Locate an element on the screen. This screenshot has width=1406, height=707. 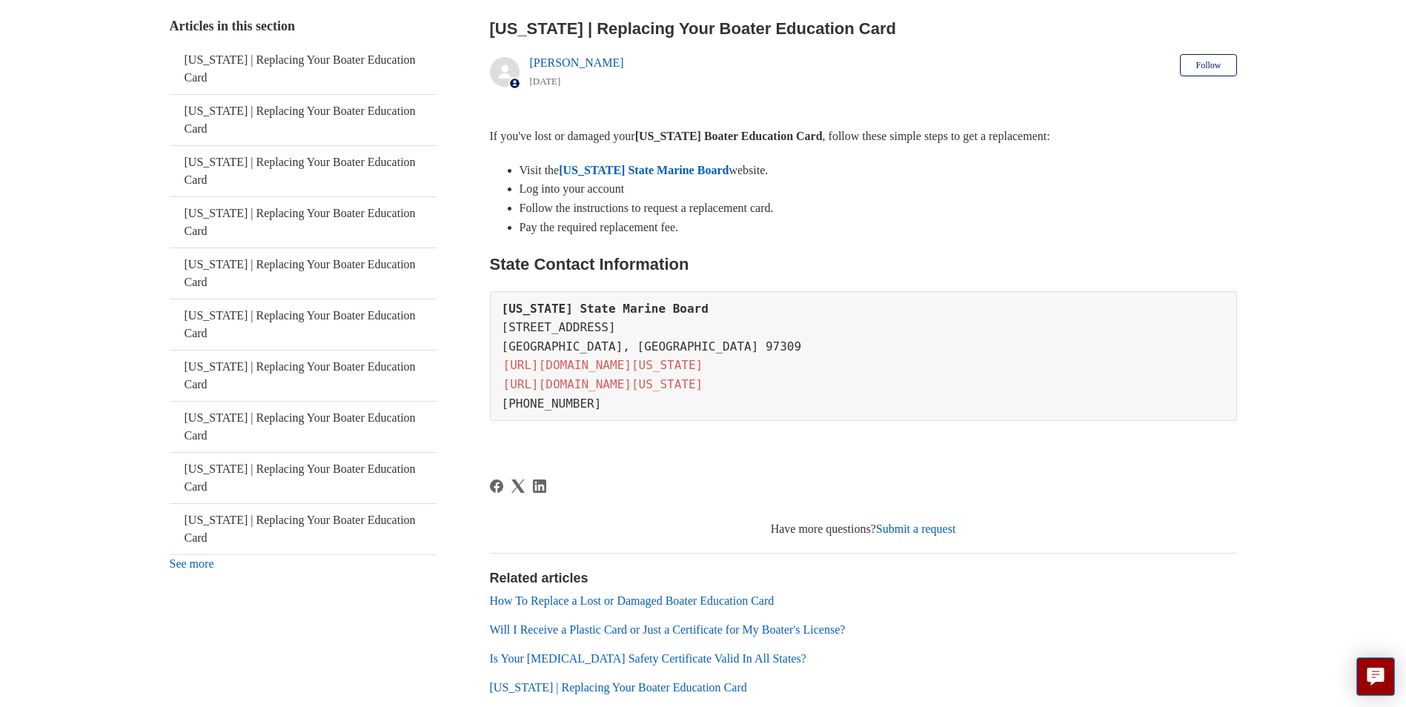
div: Live chat is located at coordinates (1375, 676).